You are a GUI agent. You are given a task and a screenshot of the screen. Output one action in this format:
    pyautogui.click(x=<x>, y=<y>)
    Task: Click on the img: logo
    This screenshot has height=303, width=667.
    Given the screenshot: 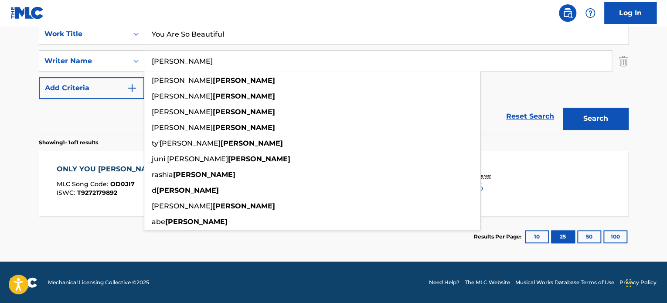 What is the action you would take?
    pyautogui.click(x=24, y=283)
    